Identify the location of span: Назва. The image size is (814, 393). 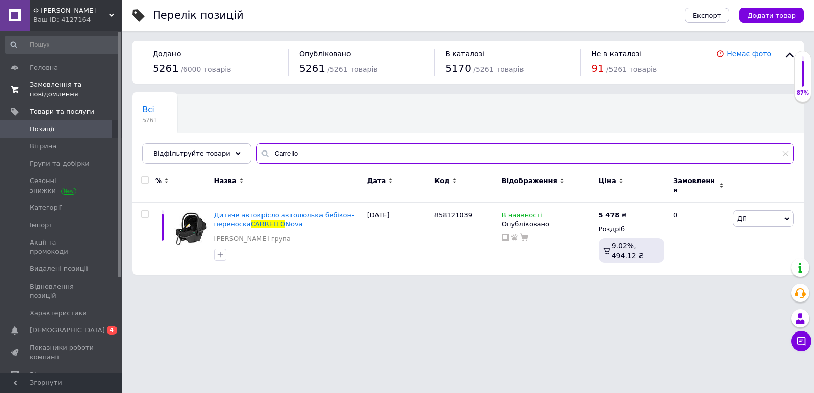
(225, 181).